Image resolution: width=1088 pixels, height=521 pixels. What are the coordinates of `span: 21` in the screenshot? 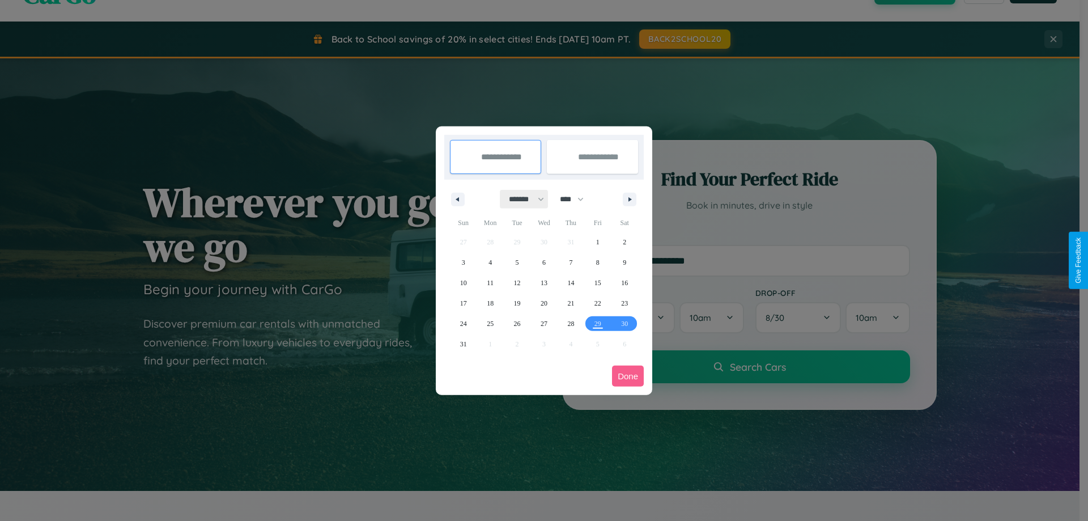 It's located at (571, 303).